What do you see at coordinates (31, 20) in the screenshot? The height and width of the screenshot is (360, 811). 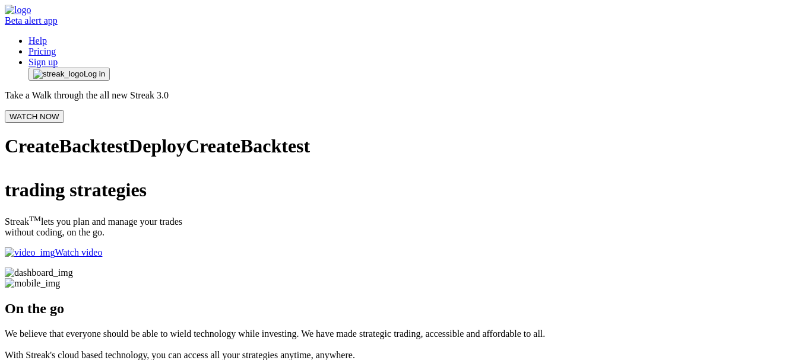 I see `span: Beta alert app` at bounding box center [31, 20].